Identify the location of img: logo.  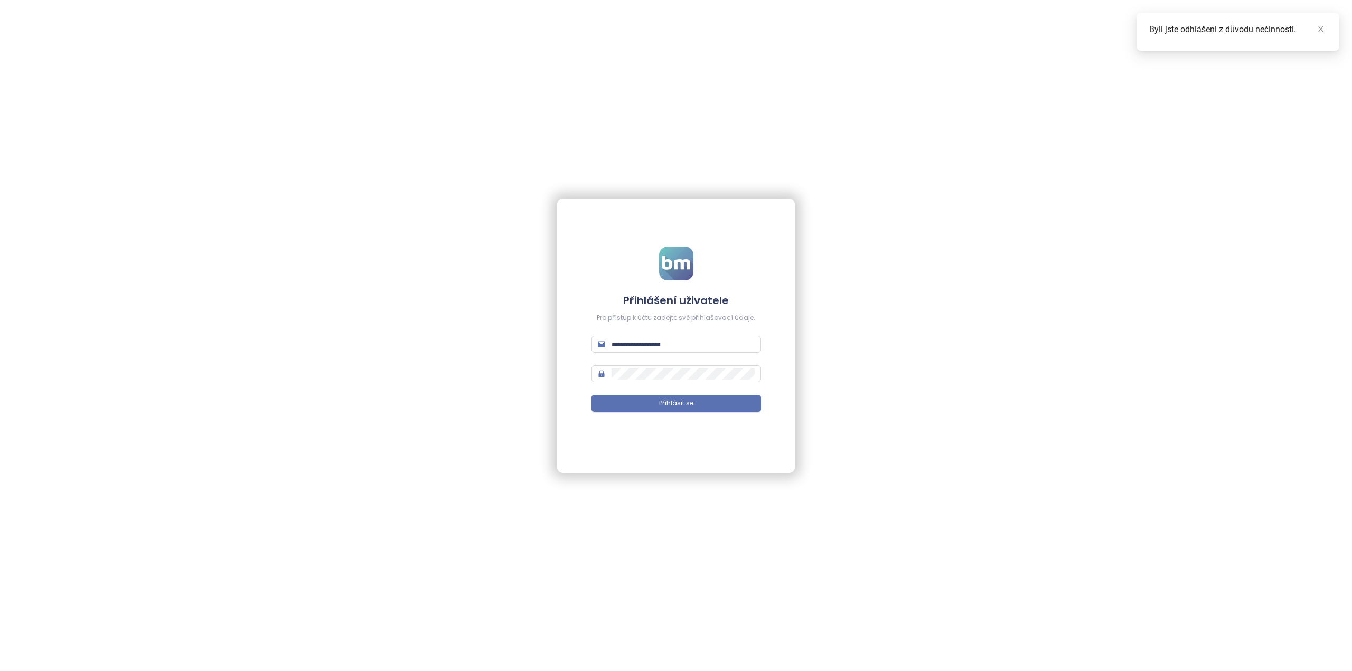
(676, 264).